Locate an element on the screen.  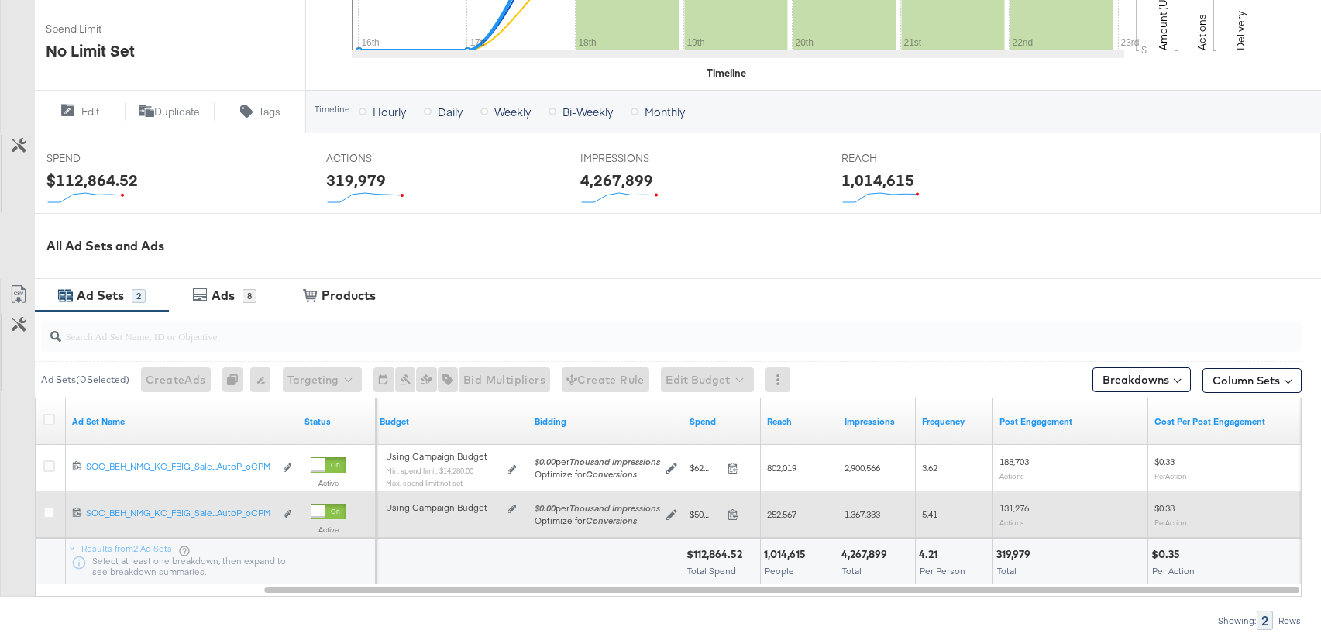
span: Weekly is located at coordinates (512, 112).